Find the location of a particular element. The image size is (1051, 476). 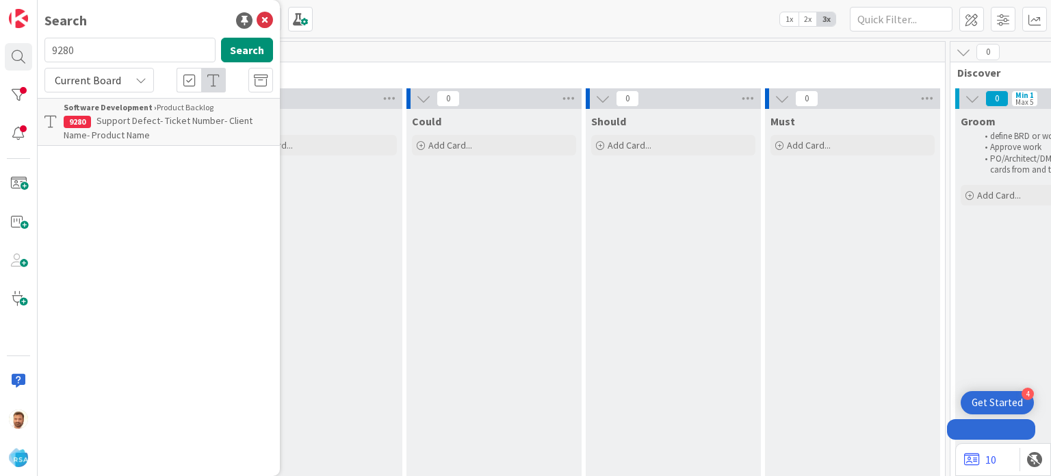

span: Should is located at coordinates (608, 121).